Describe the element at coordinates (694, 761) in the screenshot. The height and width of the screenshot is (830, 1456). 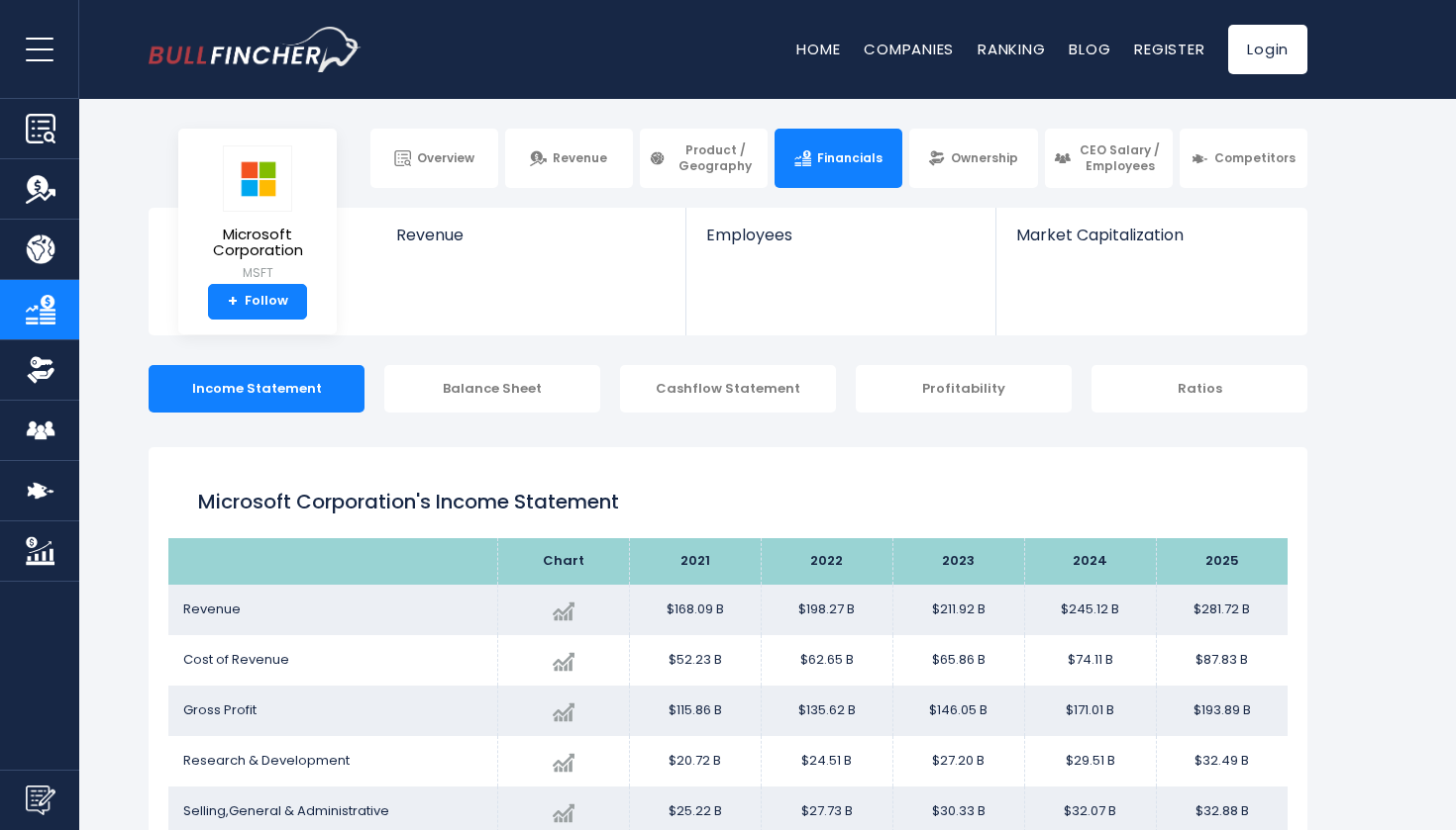
I see `td: $20.72 B` at that location.